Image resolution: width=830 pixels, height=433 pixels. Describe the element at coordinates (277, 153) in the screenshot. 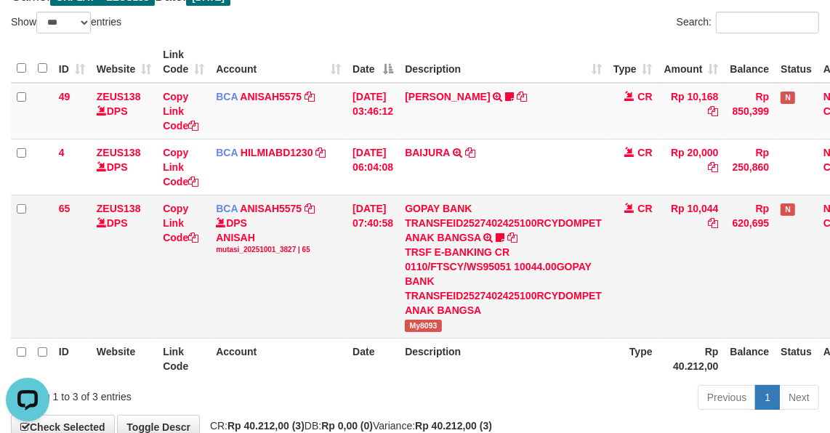

I see `a: HILMIABD1230` at that location.